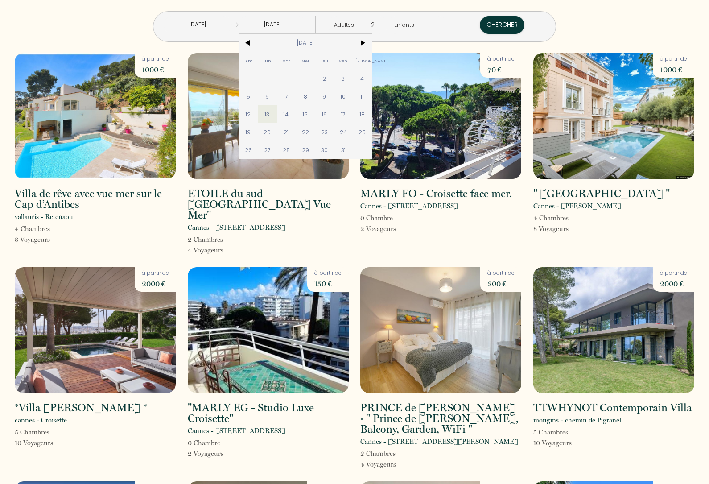 The image size is (709, 484). I want to click on input: Départ, so click(272, 25).